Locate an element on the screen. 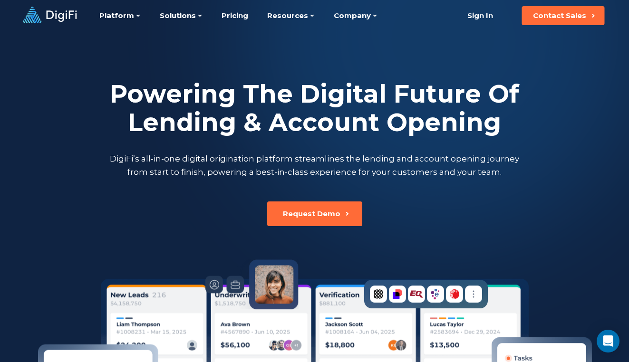  a: Sign In is located at coordinates (480, 16).